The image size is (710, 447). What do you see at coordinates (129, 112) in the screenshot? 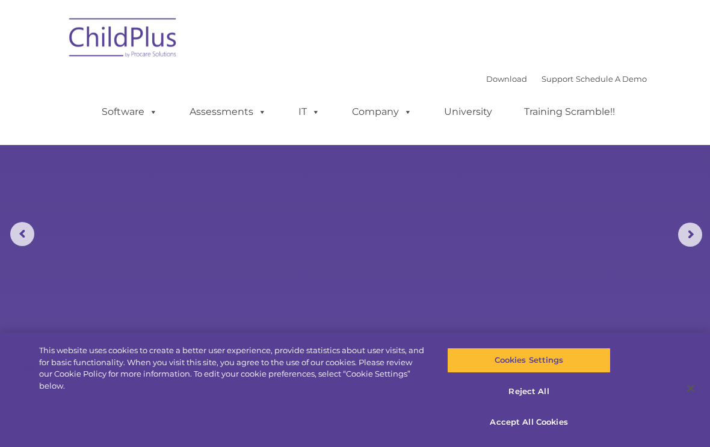
I see `a: Software` at bounding box center [129, 112].